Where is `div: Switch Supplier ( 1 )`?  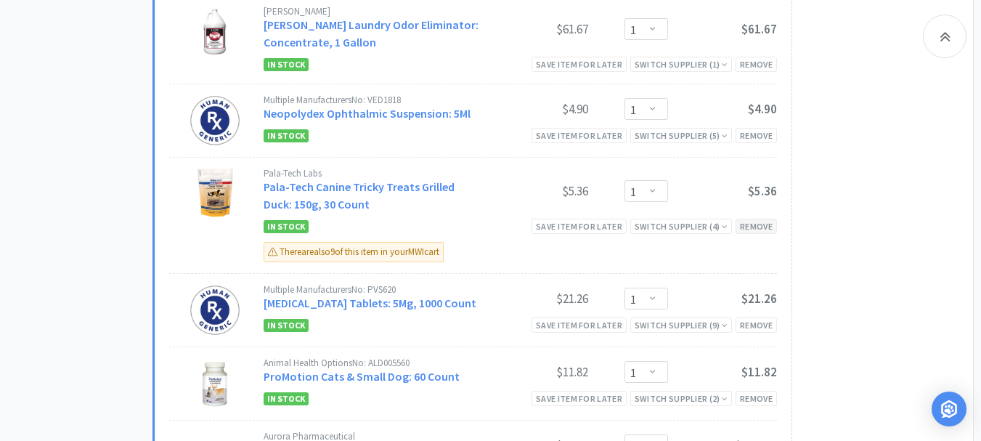
div: Switch Supplier ( 1 ) is located at coordinates (681, 64).